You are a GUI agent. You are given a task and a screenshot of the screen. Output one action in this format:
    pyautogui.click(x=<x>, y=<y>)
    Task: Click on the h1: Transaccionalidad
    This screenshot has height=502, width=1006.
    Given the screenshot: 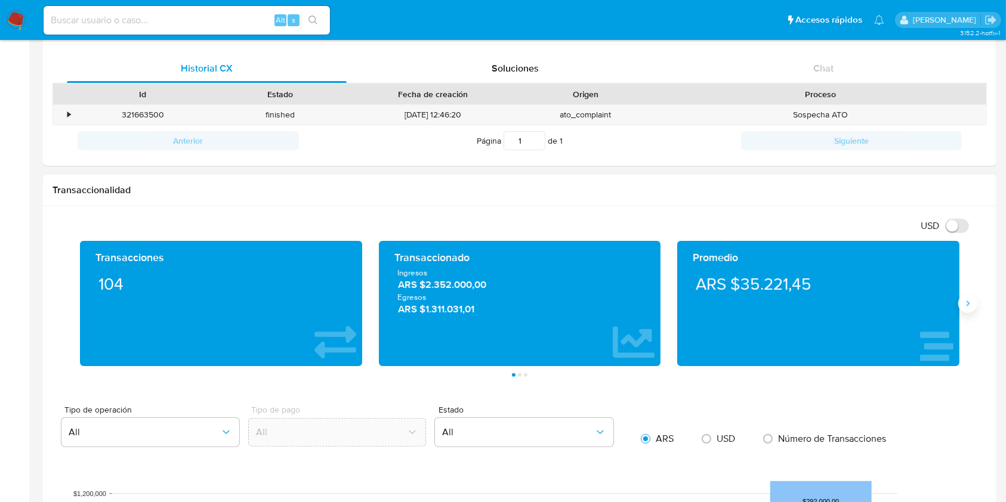 What is the action you would take?
    pyautogui.click(x=520, y=190)
    